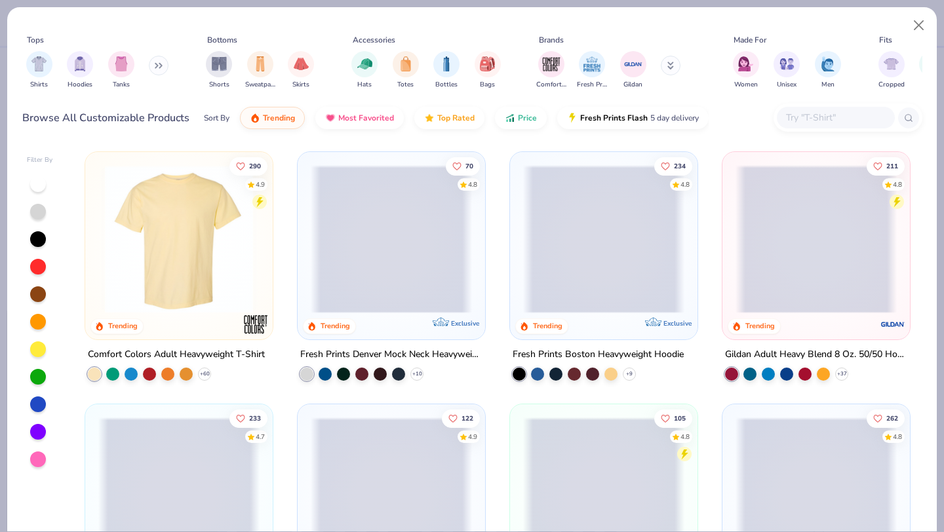  I want to click on span: Totes, so click(405, 85).